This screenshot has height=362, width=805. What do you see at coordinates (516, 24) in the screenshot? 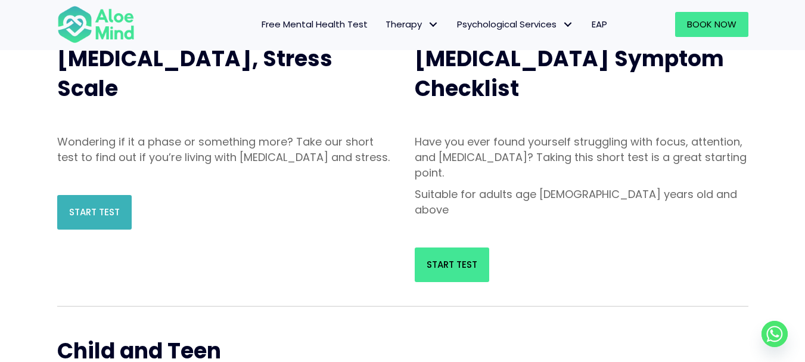
I see `a: Psychological ServicesPsychological Services: submenu` at bounding box center [516, 24].